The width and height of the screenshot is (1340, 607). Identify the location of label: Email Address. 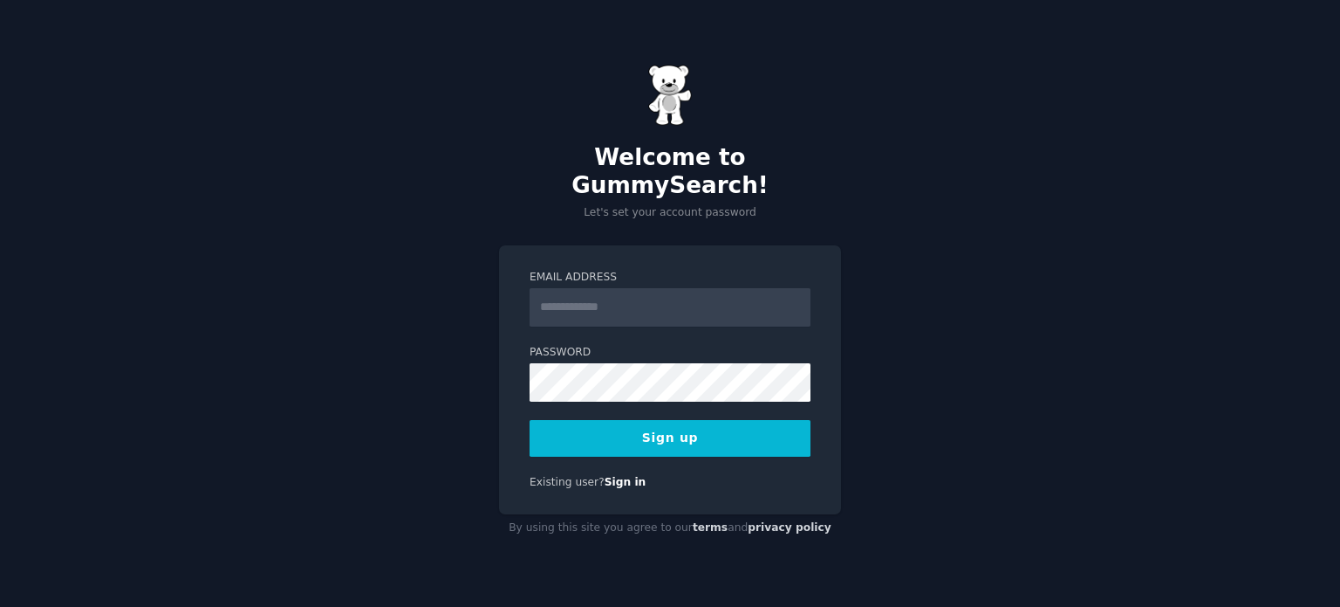
(670, 278).